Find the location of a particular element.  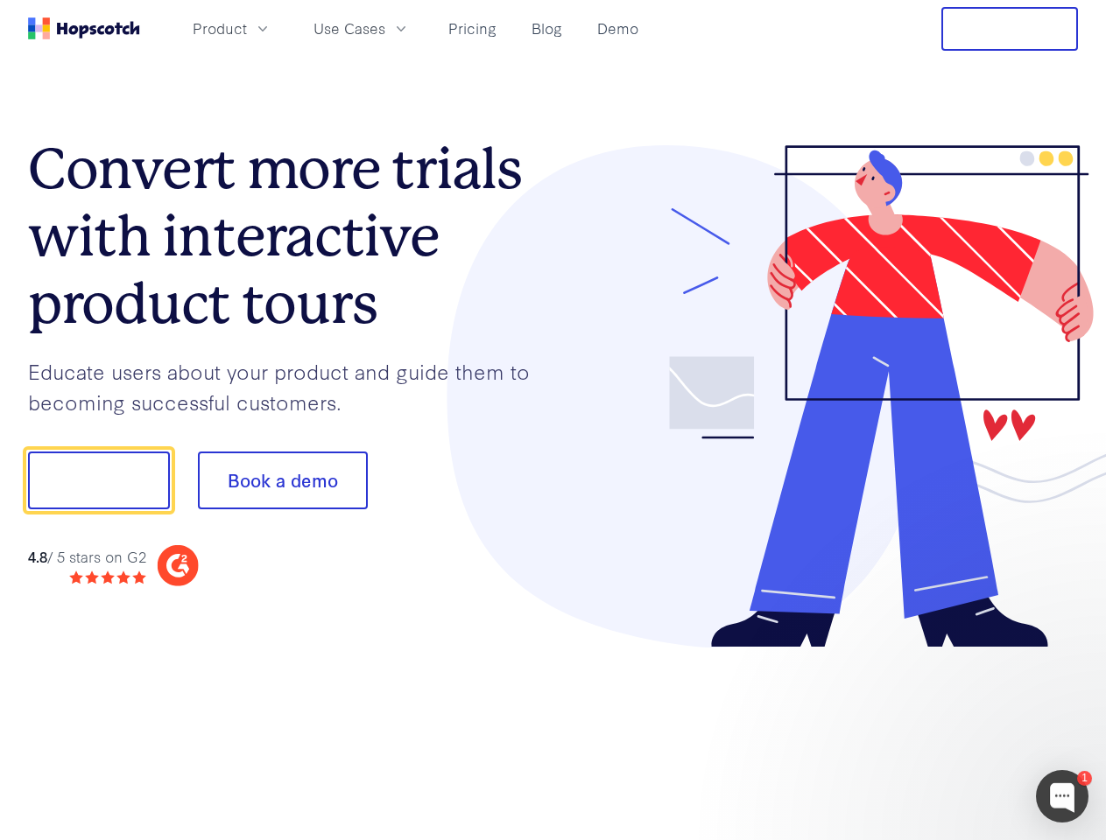

a: Home is located at coordinates (84, 28).